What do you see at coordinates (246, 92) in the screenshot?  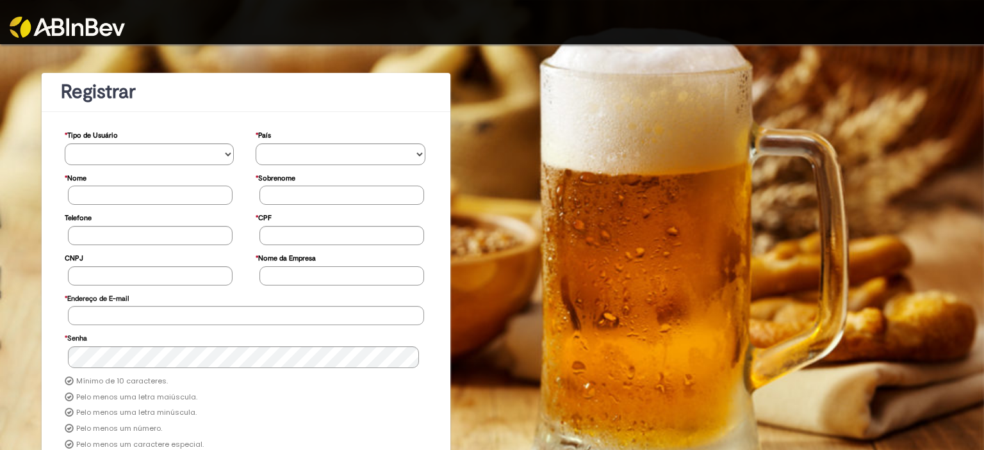 I see `h1: Registrar` at bounding box center [246, 92].